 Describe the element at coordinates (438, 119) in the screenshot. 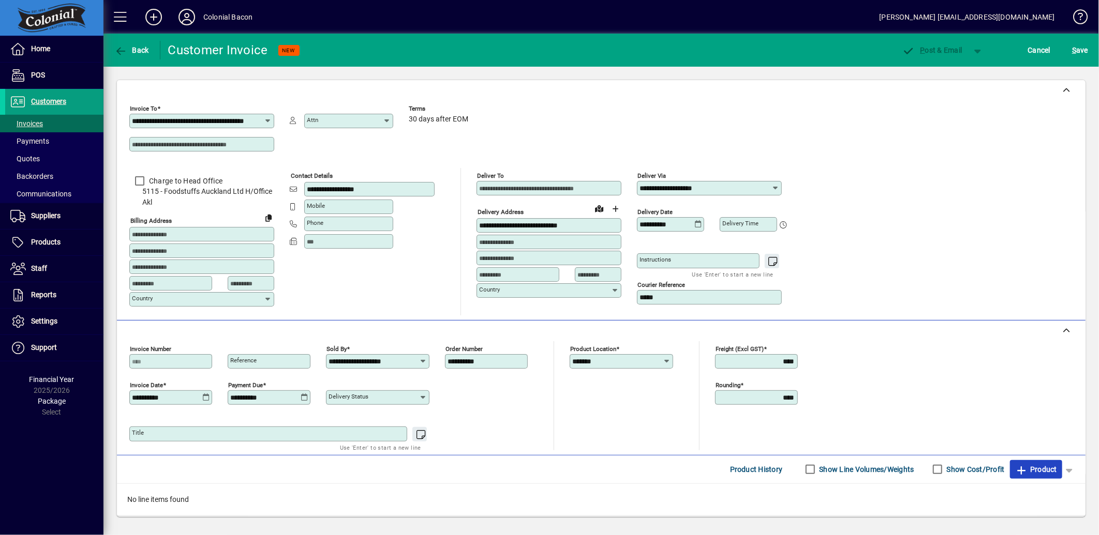

I see `span: 30 days after EOM` at that location.